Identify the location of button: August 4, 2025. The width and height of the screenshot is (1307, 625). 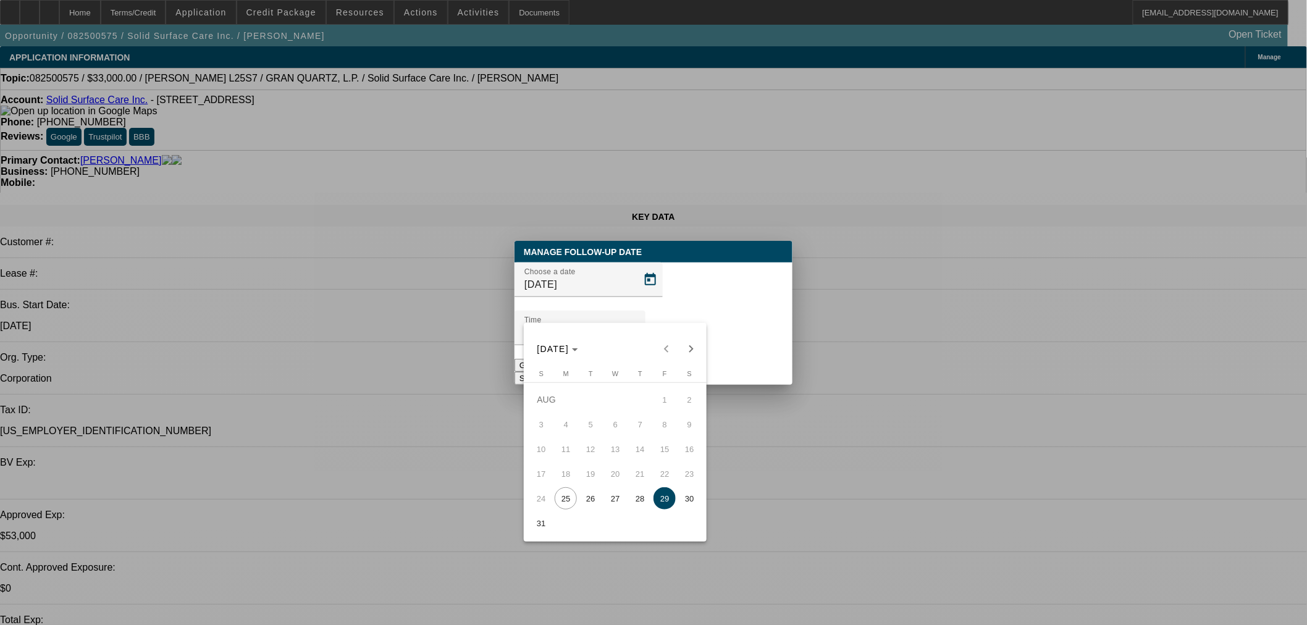
(566, 424).